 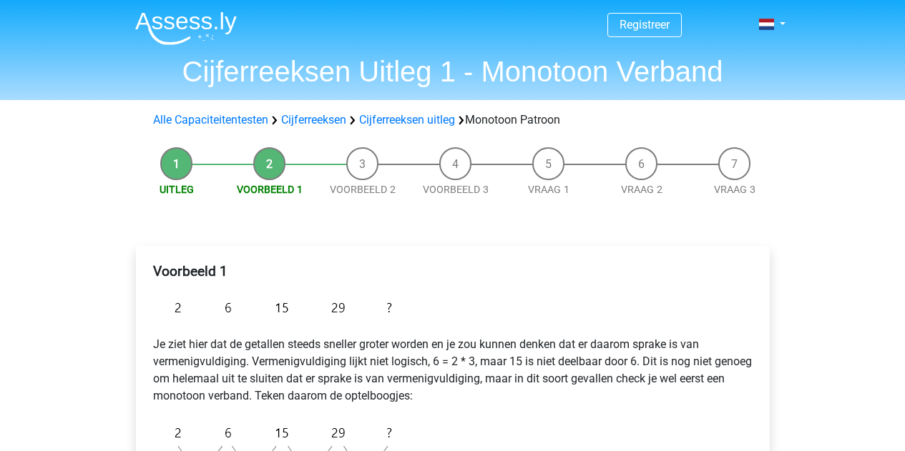 What do you see at coordinates (313, 119) in the screenshot?
I see `a: Cijferreeksen` at bounding box center [313, 119].